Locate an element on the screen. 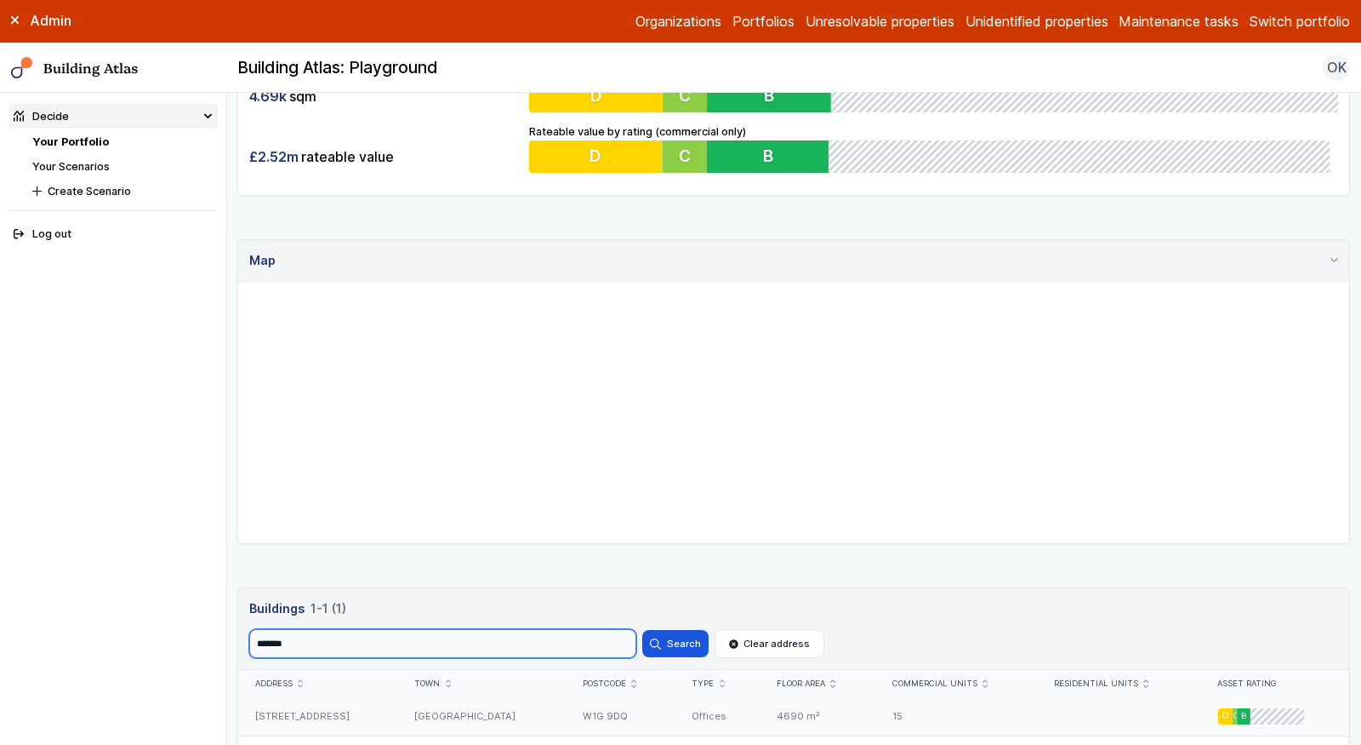 Image resolution: width=1361 pixels, height=745 pixels. a: Organizations is located at coordinates (678, 21).